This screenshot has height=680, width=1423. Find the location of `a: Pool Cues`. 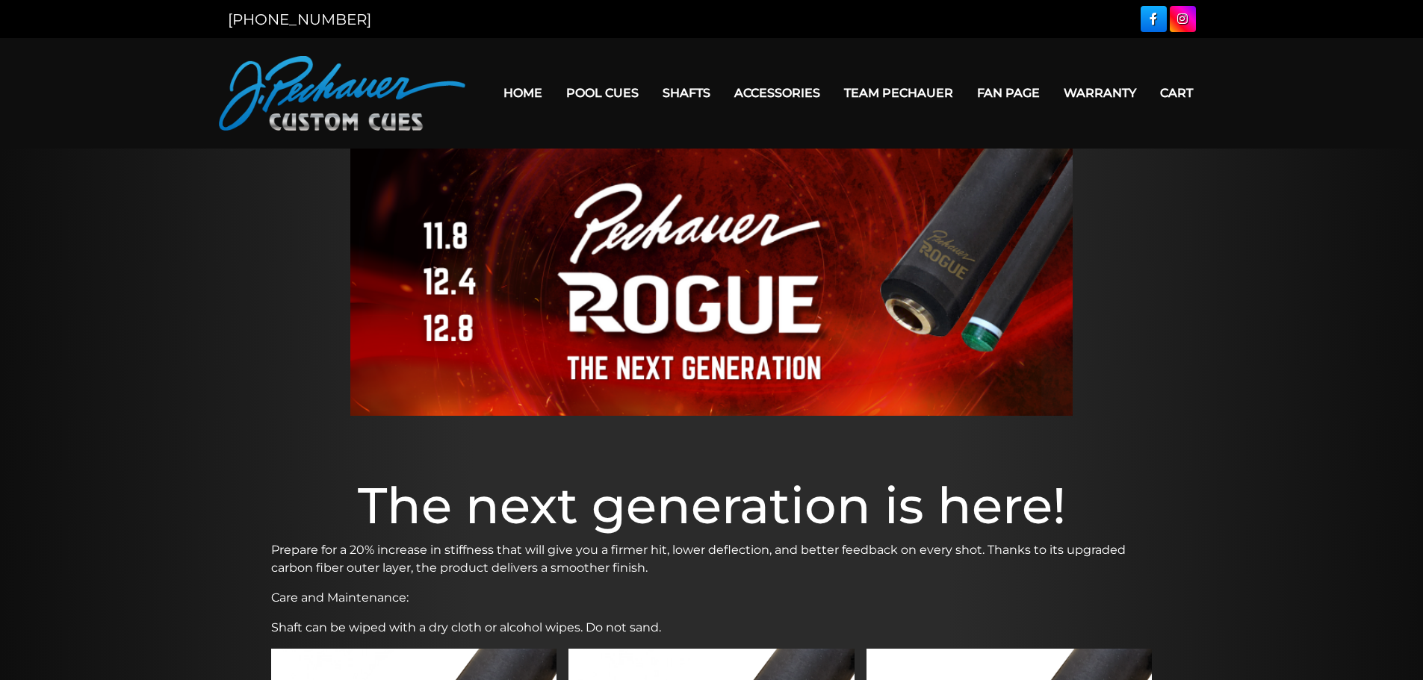

a: Pool Cues is located at coordinates (602, 93).